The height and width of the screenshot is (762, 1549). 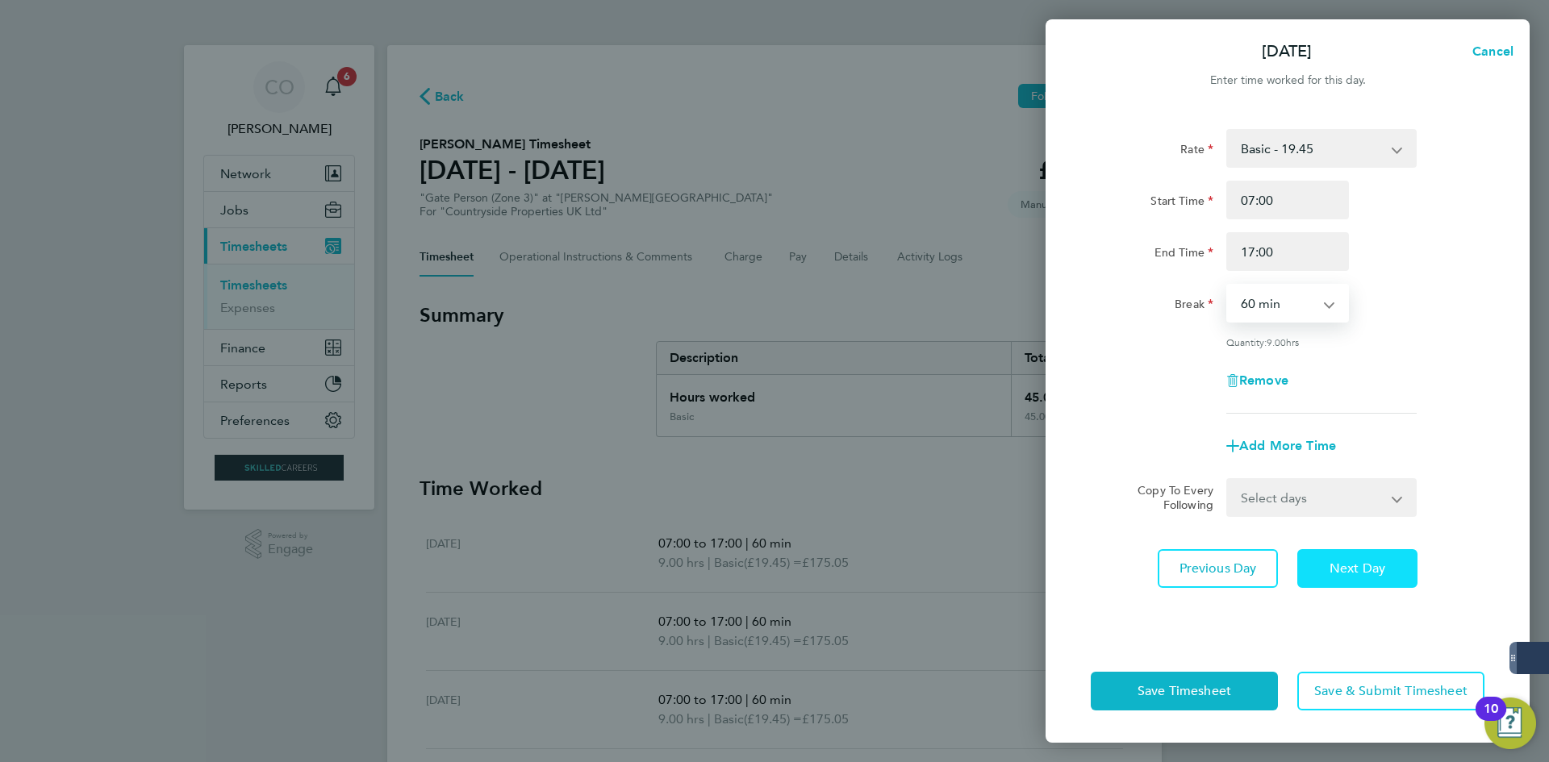 What do you see at coordinates (1391, 691) in the screenshot?
I see `span: Save & Submit Timesheet` at bounding box center [1391, 691].